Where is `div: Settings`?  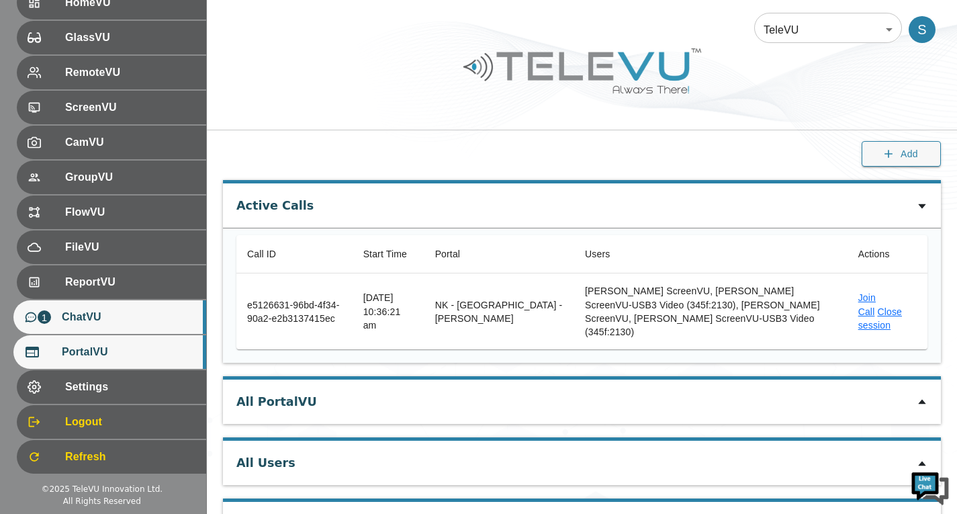 div: Settings is located at coordinates (112, 387).